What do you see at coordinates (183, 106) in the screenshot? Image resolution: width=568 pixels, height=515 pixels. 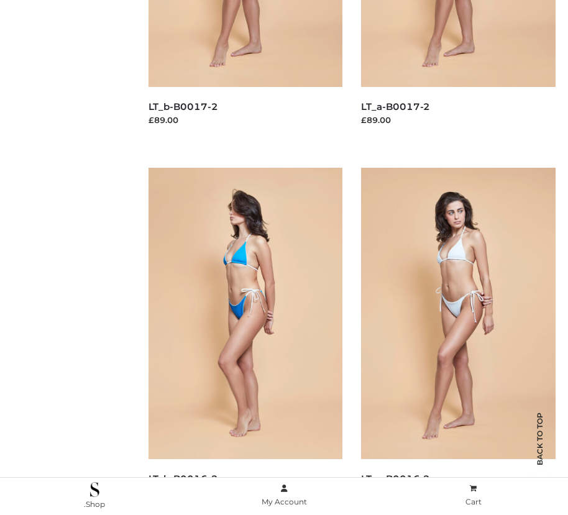 I see `a: LT_b-B0017-2` at bounding box center [183, 106].